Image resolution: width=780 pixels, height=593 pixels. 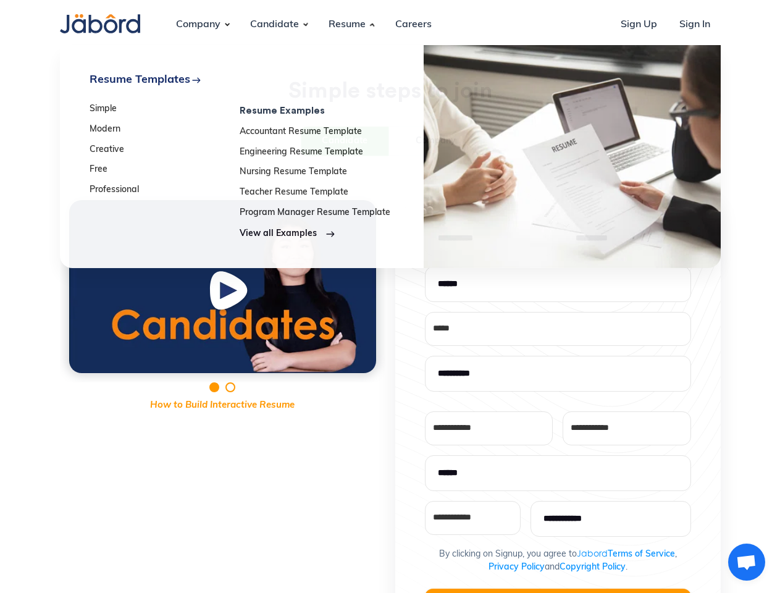 What do you see at coordinates (413, 25) in the screenshot?
I see `a: Careers` at bounding box center [413, 25].